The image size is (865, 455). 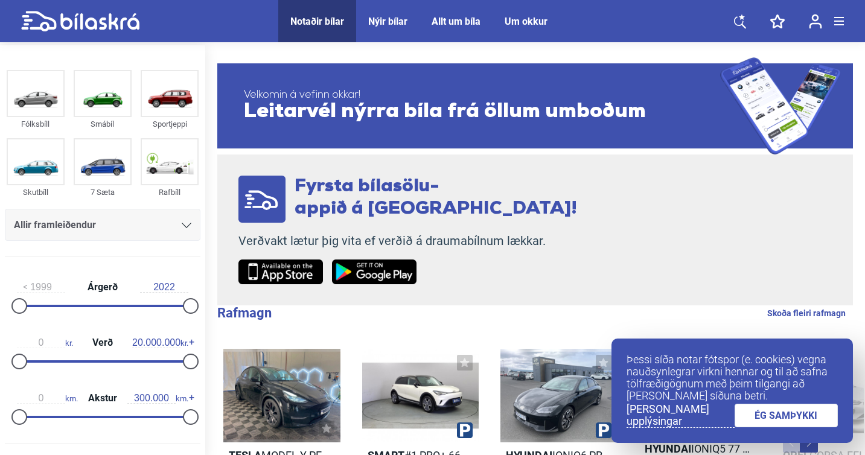 I want to click on div: Allt um bíla, so click(x=456, y=21).